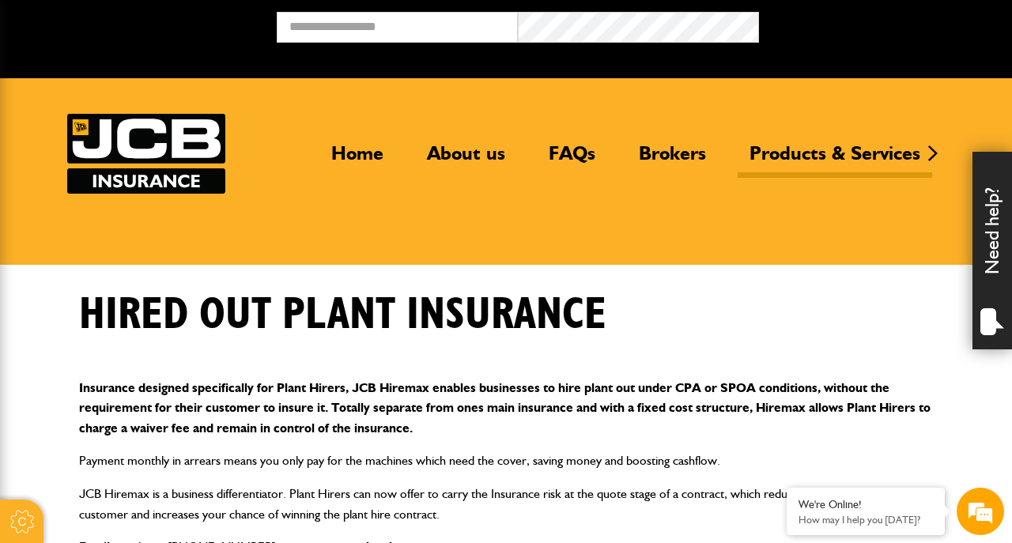  What do you see at coordinates (992, 251) in the screenshot?
I see `div: Need help?` at bounding box center [992, 251].